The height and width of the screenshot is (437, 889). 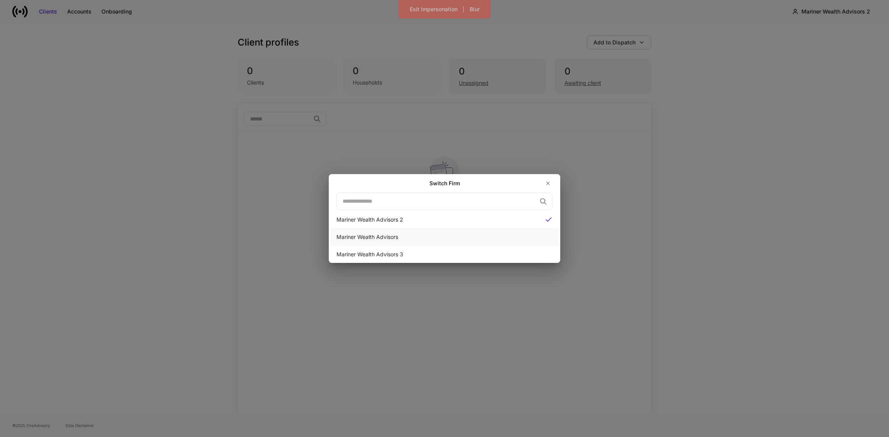 I want to click on div: Mariner Wealth Advisors 2, so click(x=437, y=219).